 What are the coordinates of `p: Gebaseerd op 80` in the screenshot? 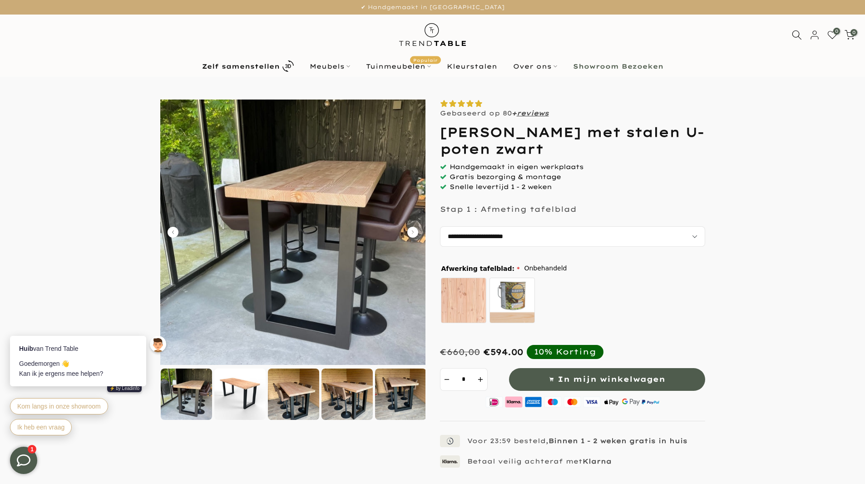 It's located at (495, 113).